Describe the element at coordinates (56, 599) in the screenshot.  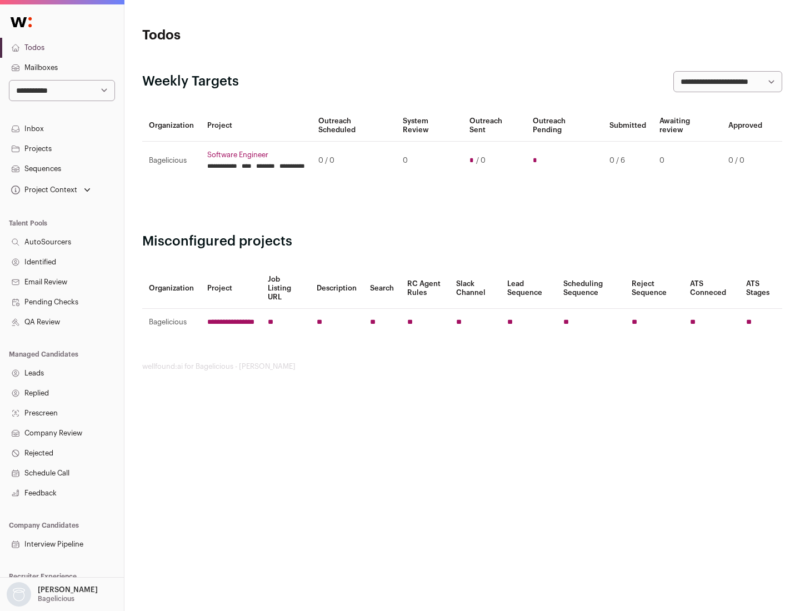
I see `p: Bagelicious` at that location.